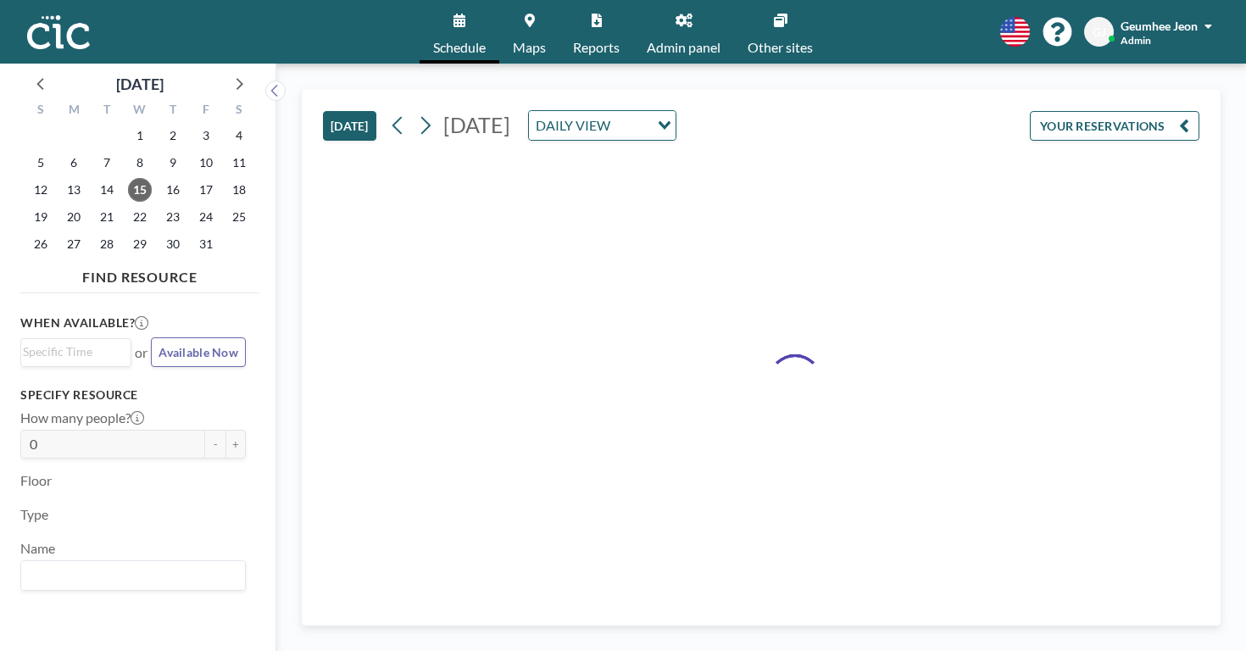 This screenshot has height=651, width=1246. Describe the element at coordinates (1136, 40) in the screenshot. I see `span: Admin` at that location.